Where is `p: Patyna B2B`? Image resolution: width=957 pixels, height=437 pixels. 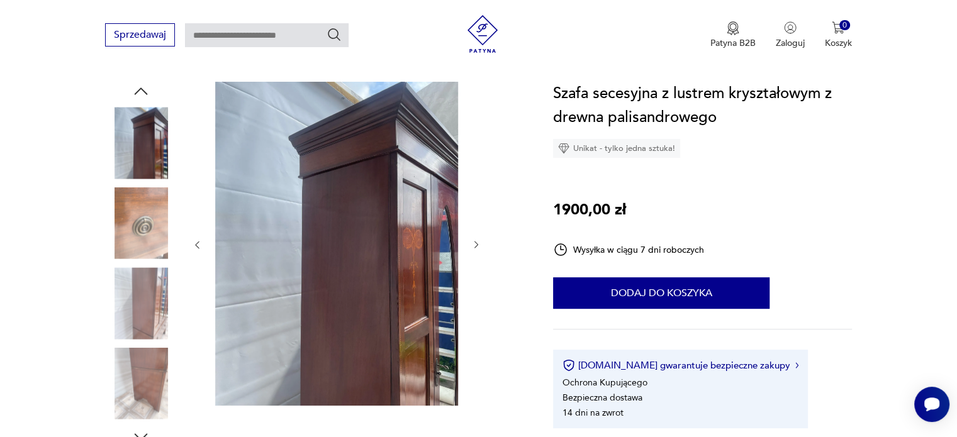
p: Patyna B2B is located at coordinates (733, 43).